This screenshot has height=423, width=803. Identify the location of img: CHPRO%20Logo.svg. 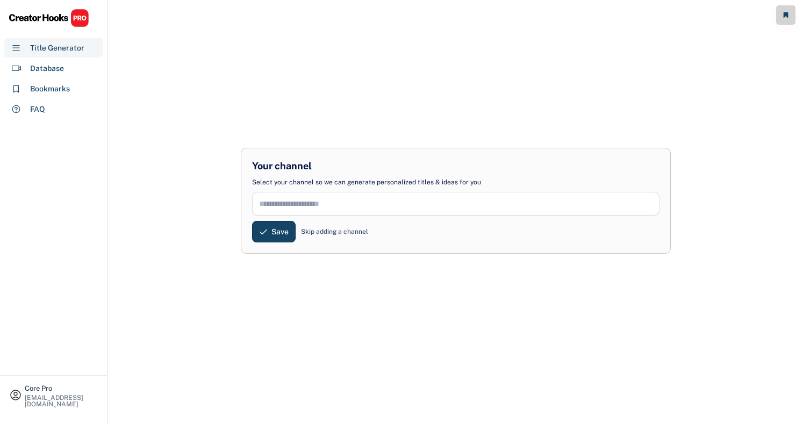
(49, 18).